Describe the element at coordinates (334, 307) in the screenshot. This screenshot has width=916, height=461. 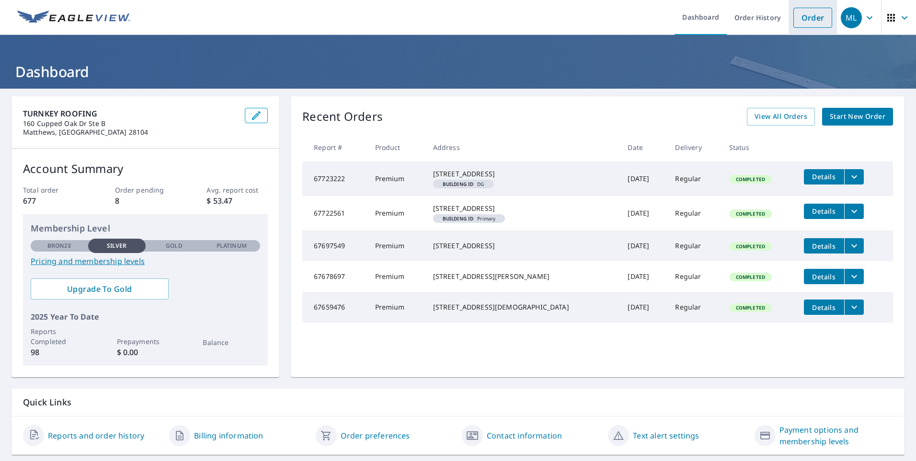
I see `td: 67659476` at that location.